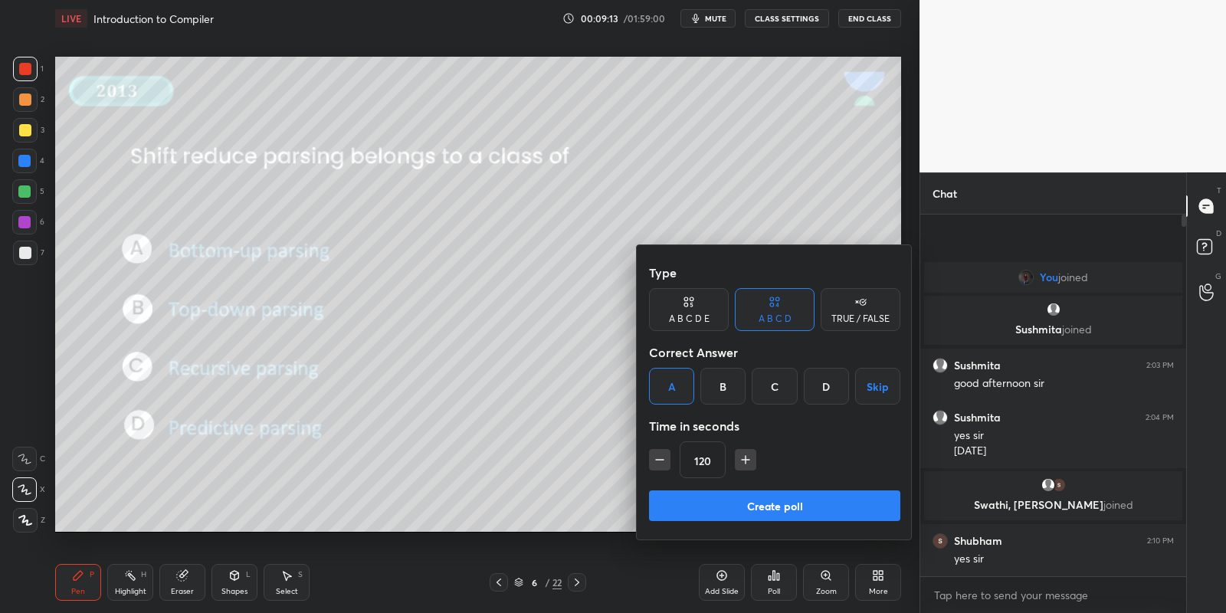  What do you see at coordinates (775, 506) in the screenshot?
I see `button: Create poll` at bounding box center [775, 506].